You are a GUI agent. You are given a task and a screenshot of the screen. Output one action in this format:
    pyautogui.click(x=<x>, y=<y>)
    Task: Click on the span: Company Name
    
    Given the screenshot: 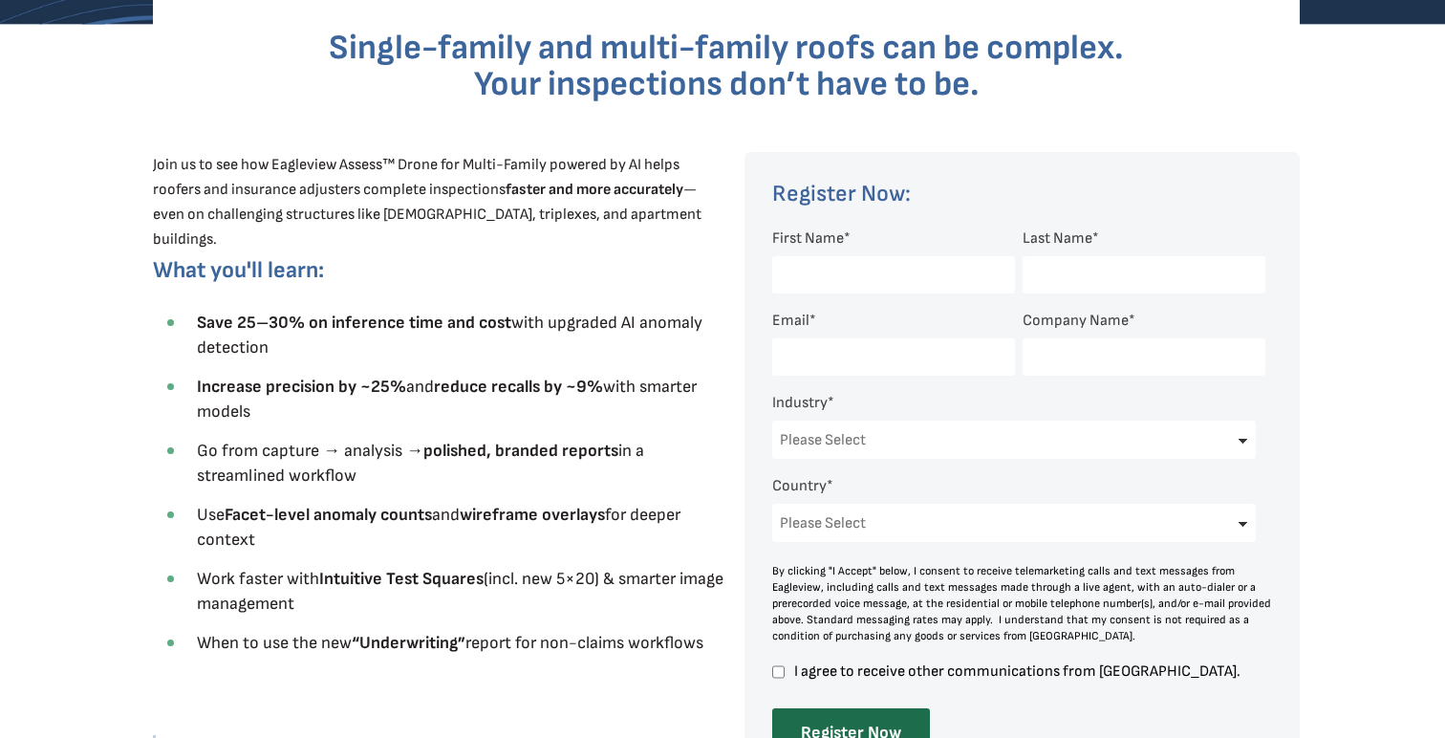 What is the action you would take?
    pyautogui.click(x=1075, y=320)
    